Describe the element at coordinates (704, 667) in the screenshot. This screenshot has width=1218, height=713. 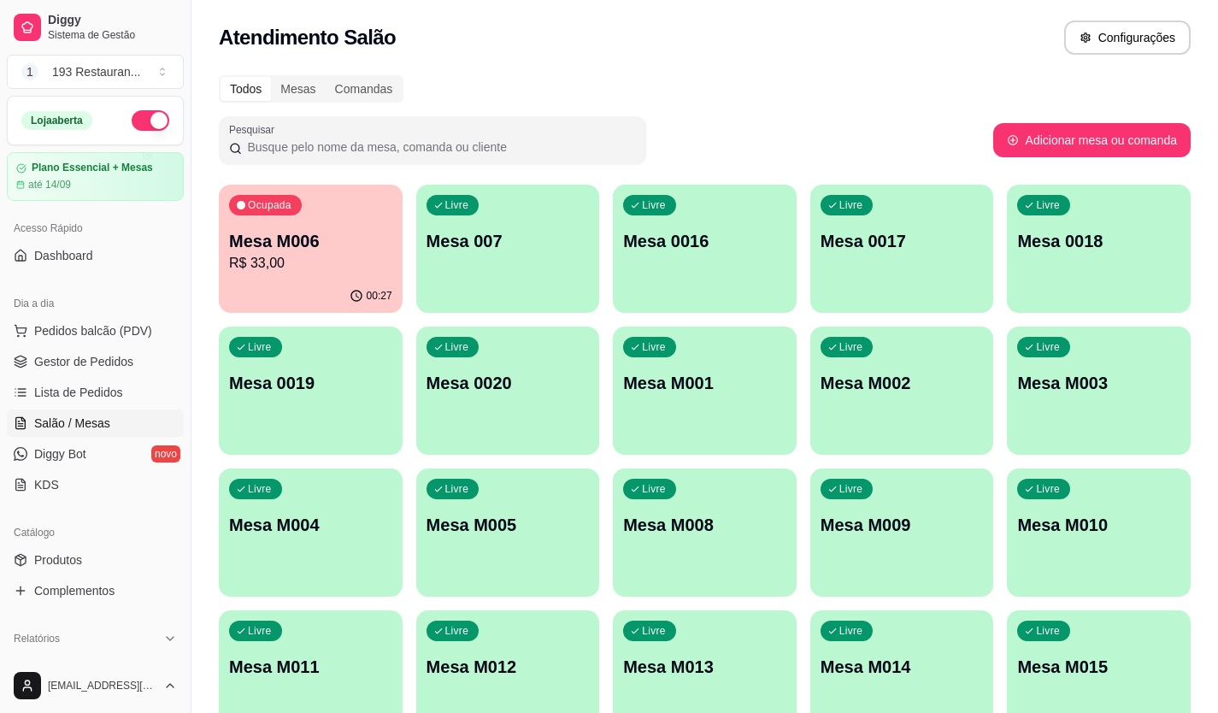
I see `p: Mesa M013` at that location.